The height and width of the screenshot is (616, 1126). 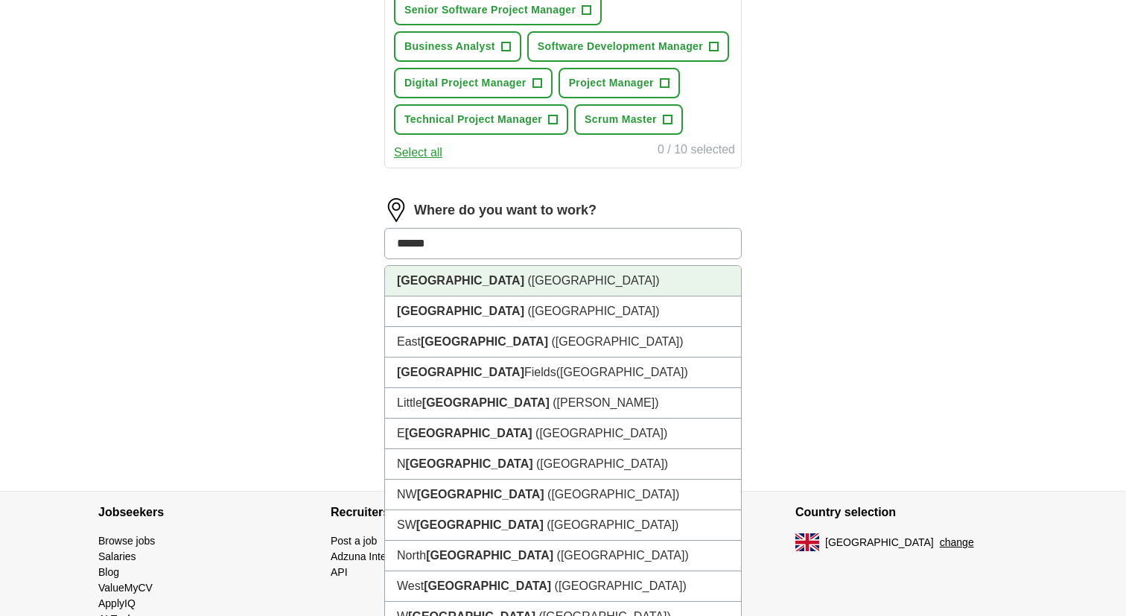 I want to click on a: Browse jobs, so click(x=127, y=541).